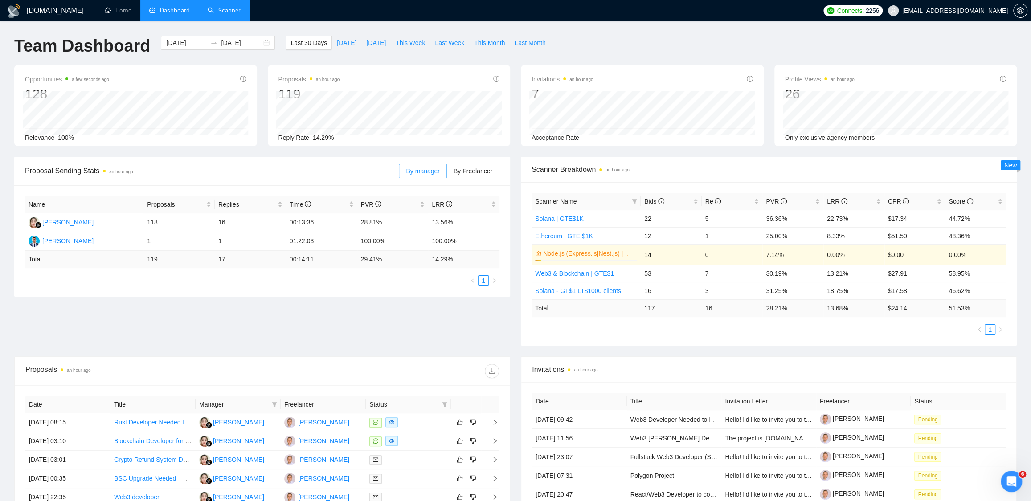  What do you see at coordinates (250, 241) in the screenshot?
I see `td: 1` at bounding box center [250, 241].